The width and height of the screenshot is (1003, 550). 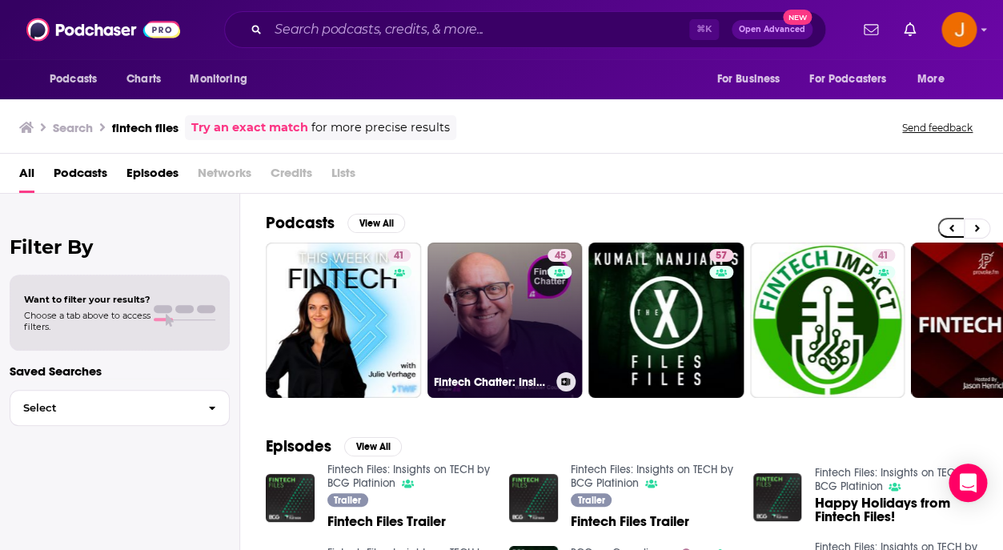 What do you see at coordinates (145, 127) in the screenshot?
I see `h3: fintech files` at bounding box center [145, 127].